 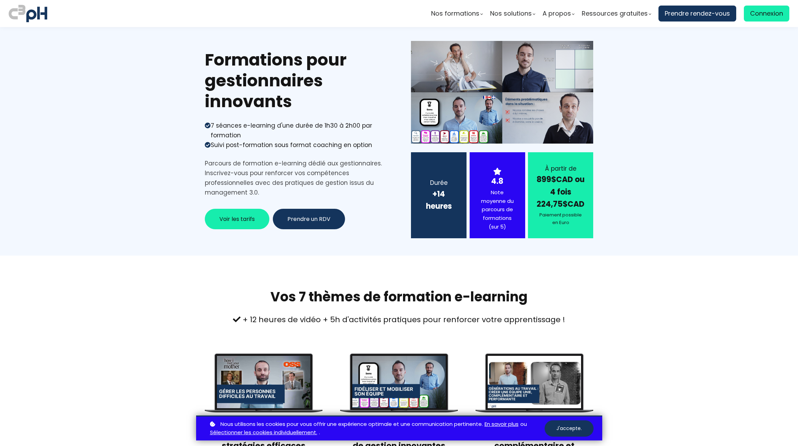 What do you see at coordinates (697, 14) in the screenshot?
I see `span: Prendre rendez-vous` at bounding box center [697, 14].